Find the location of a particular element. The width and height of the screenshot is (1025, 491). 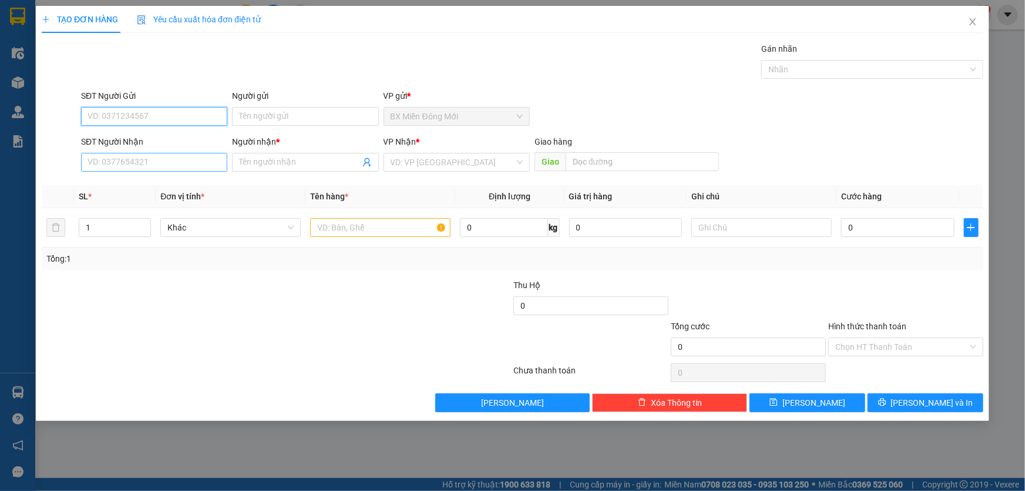

button: deleteXóa Thông tin is located at coordinates (670, 402).